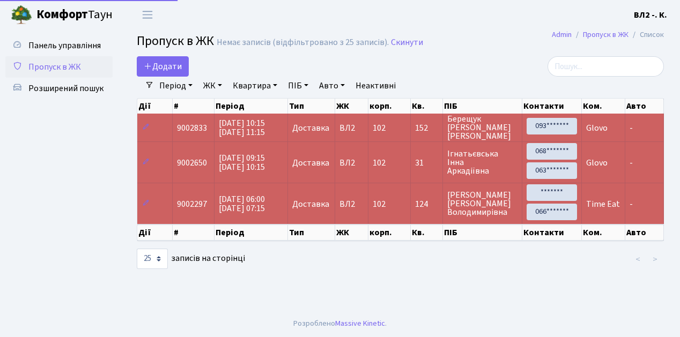 The image size is (680, 337). Describe the element at coordinates (192, 163) in the screenshot. I see `span: 9002650` at that location.